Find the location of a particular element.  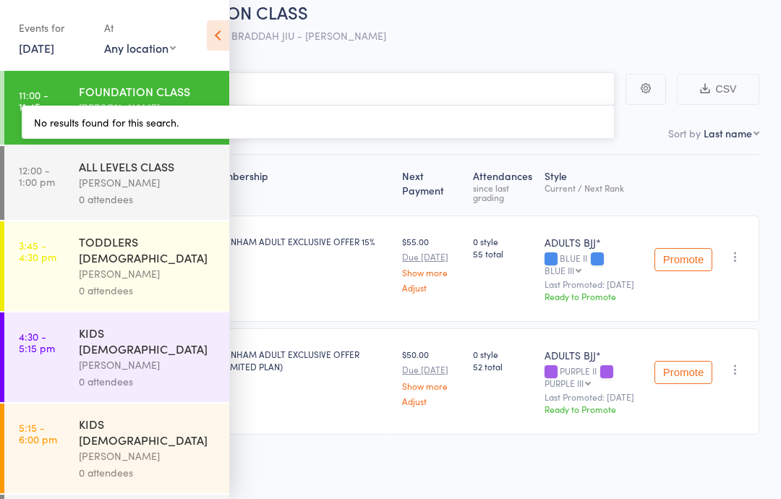

div: Events for is located at coordinates (54, 27).